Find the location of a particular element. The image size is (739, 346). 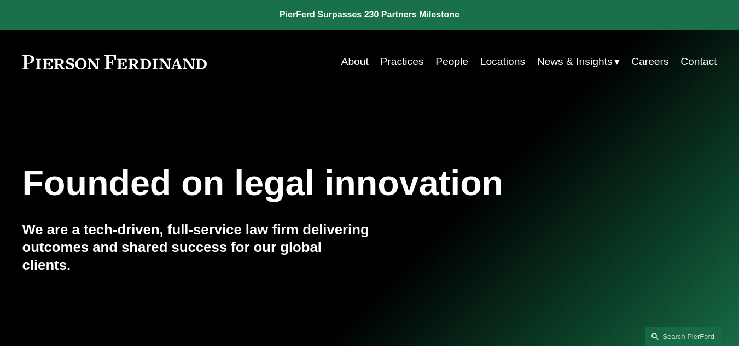

span: News & Insights is located at coordinates (575, 62).